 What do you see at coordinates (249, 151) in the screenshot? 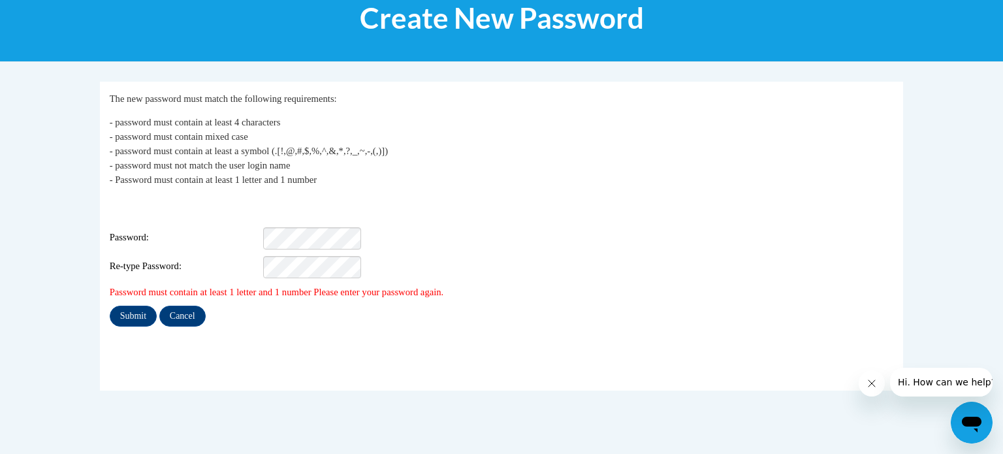
I see `span: - password must contain at least 4 characters - password must contain mixed case - password must ...` at bounding box center [249, 151].